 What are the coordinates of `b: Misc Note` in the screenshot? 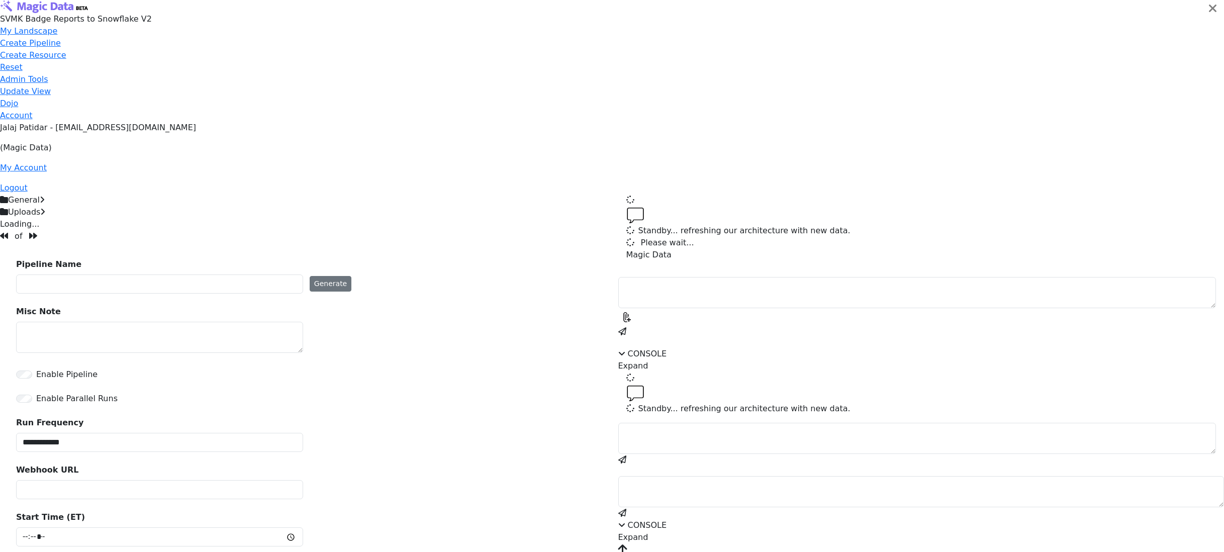 It's located at (38, 311).